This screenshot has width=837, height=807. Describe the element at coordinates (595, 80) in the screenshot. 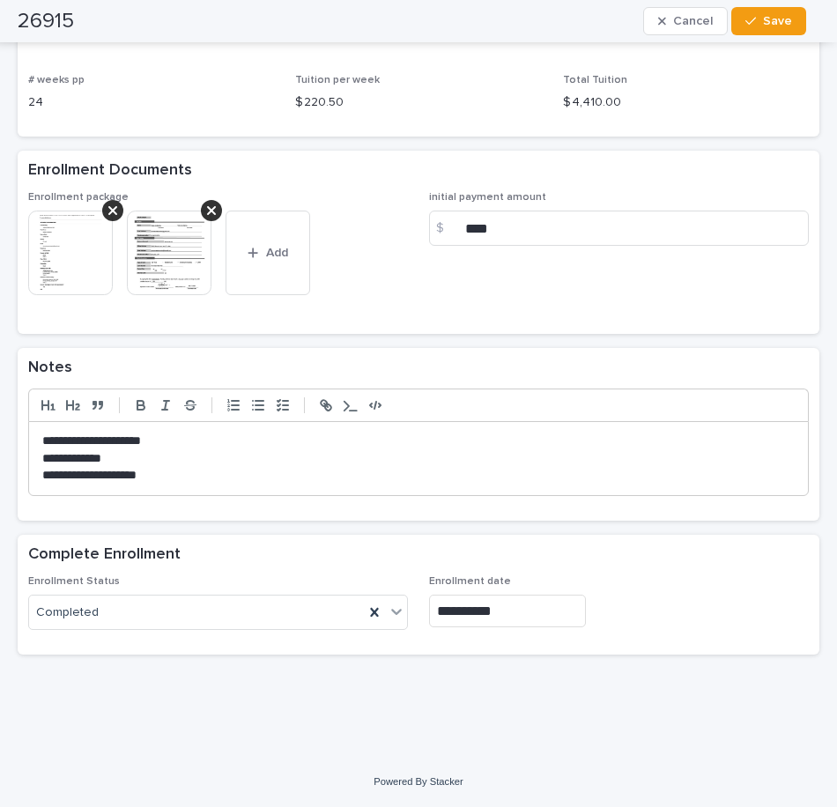

I see `span: Total Tuition` at that location.